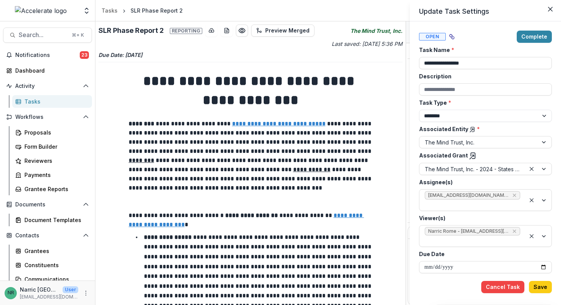  I want to click on div: Remove Narric Rome - narric.rome@accelerate.us, so click(515, 231).